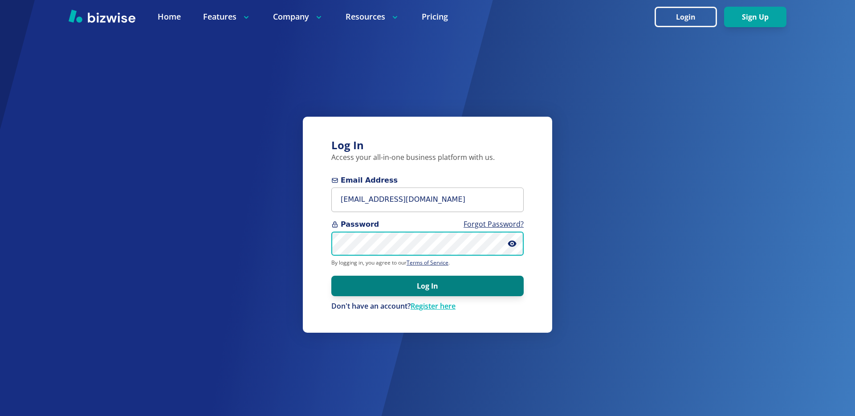 The image size is (855, 416). Describe the element at coordinates (433, 306) in the screenshot. I see `a: Register here` at that location.